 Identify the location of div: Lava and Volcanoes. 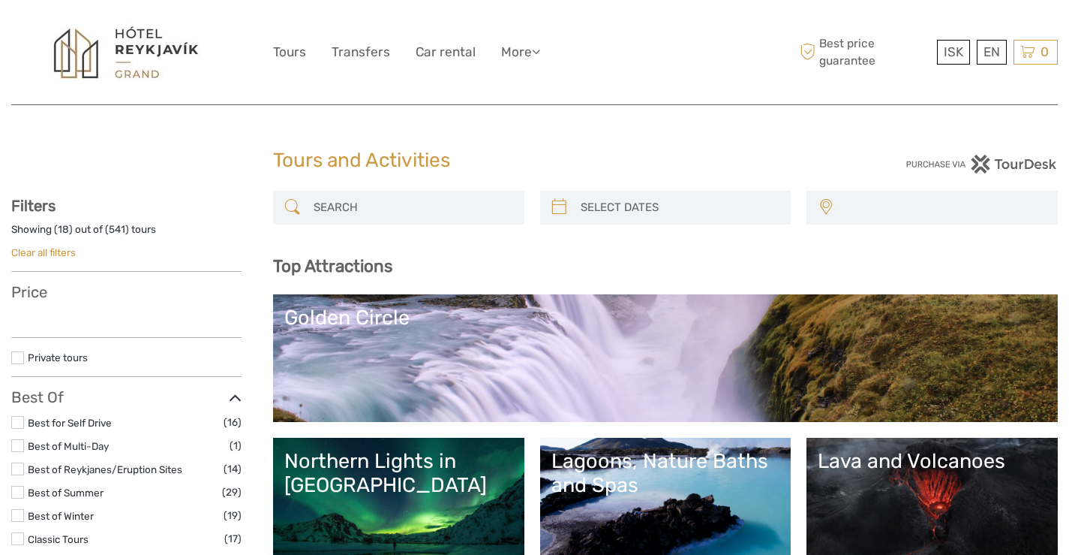
(932, 461).